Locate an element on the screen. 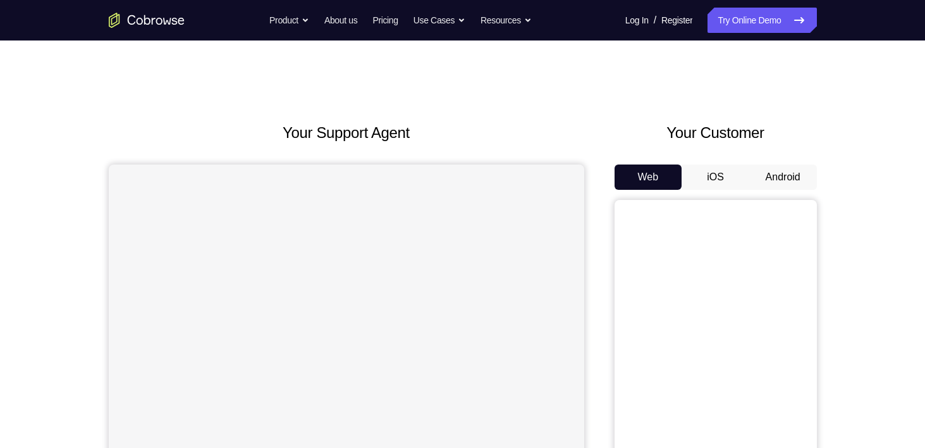 This screenshot has height=448, width=925. a: Pricing is located at coordinates (385, 20).